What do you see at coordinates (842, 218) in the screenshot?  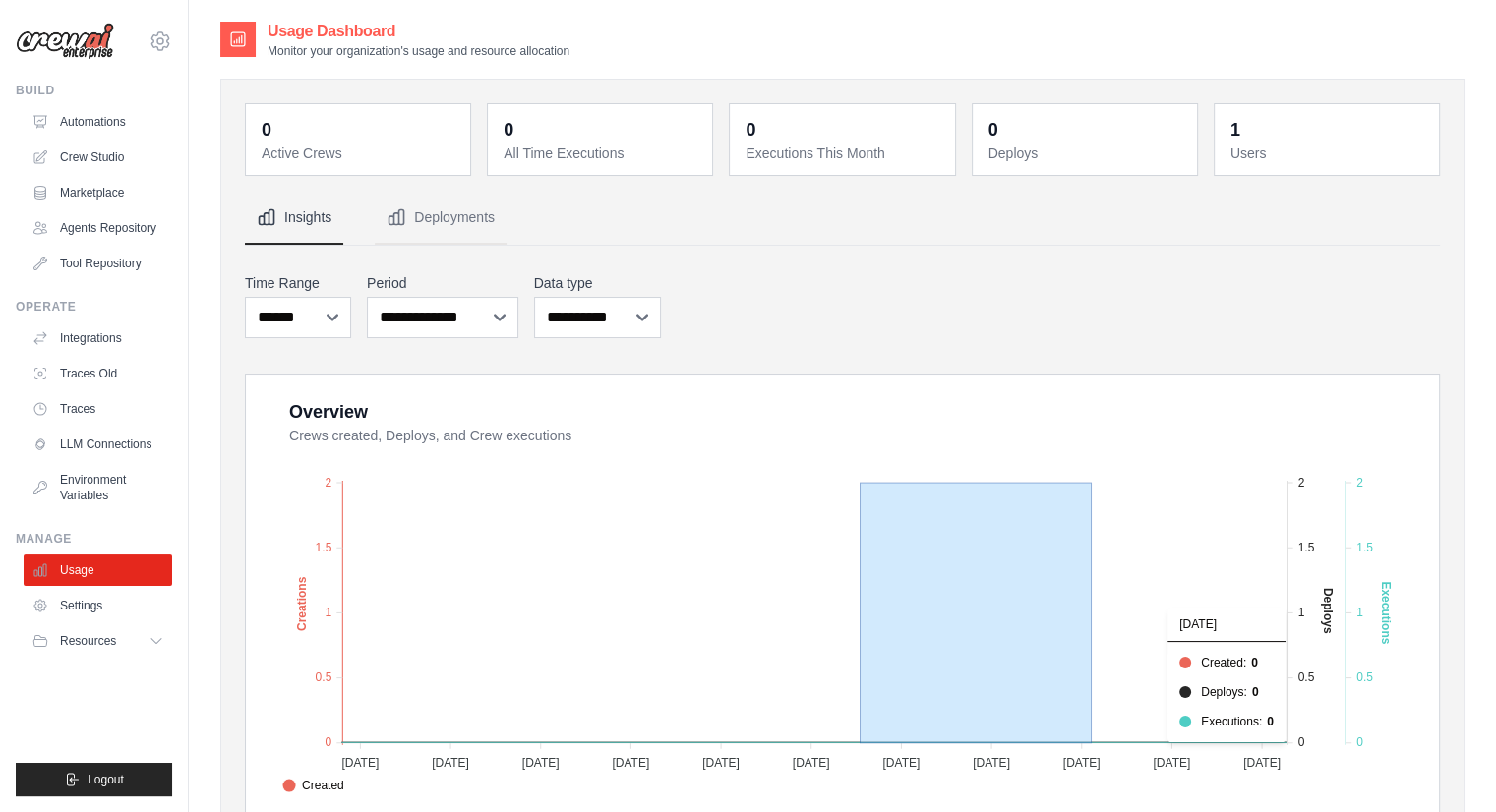 I see `nav: Tabs` at bounding box center [842, 218].